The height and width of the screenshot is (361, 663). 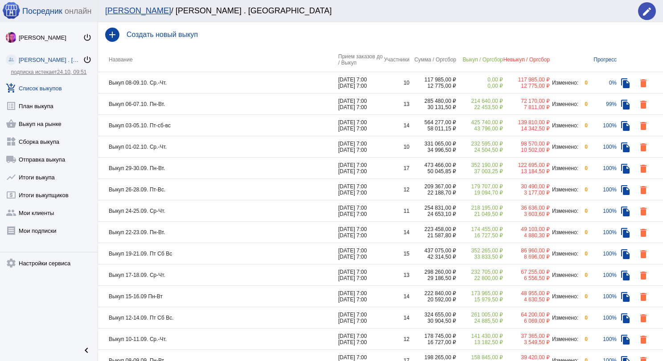 I want to click on td: 13, so click(x=396, y=275).